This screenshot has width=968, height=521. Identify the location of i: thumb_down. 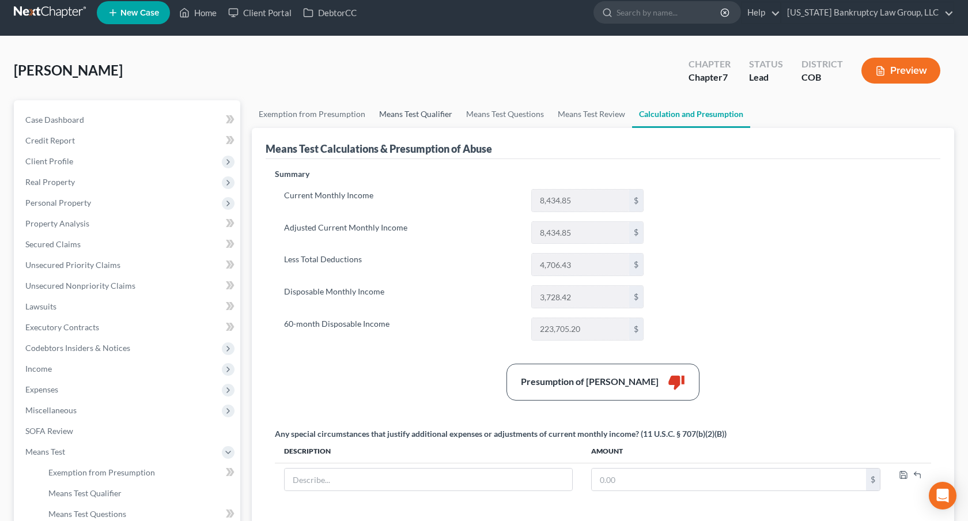
(677, 382).